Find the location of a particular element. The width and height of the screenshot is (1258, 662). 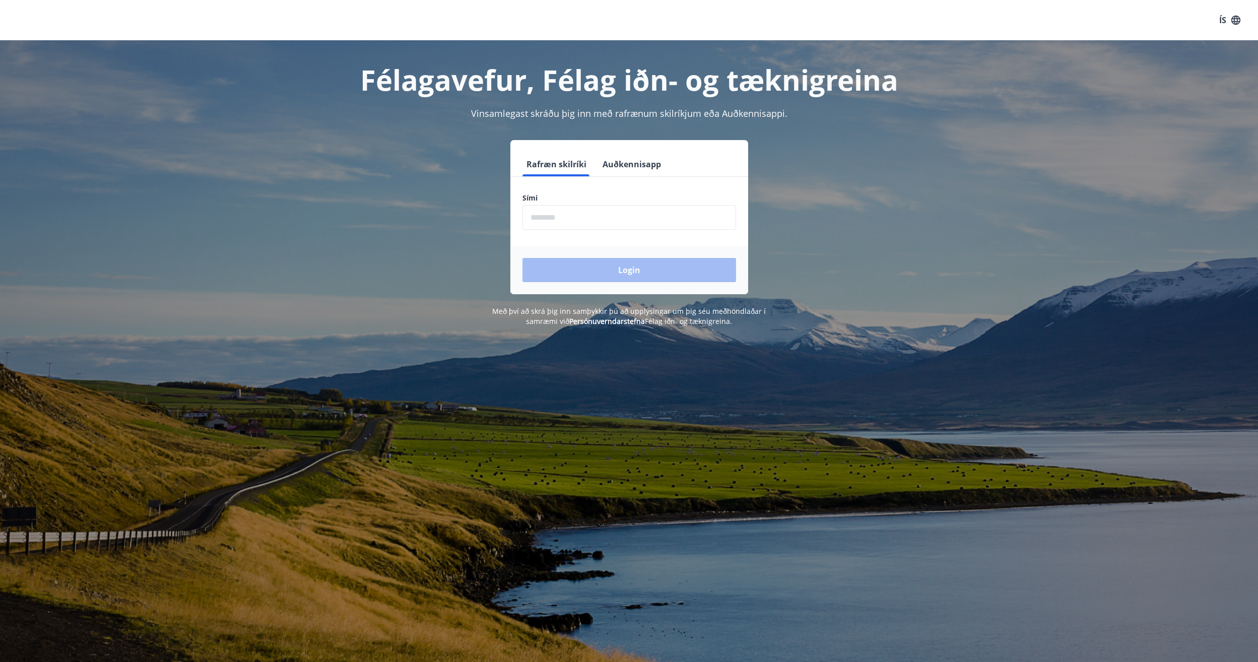

button: Auðkennisapp is located at coordinates (632, 164).